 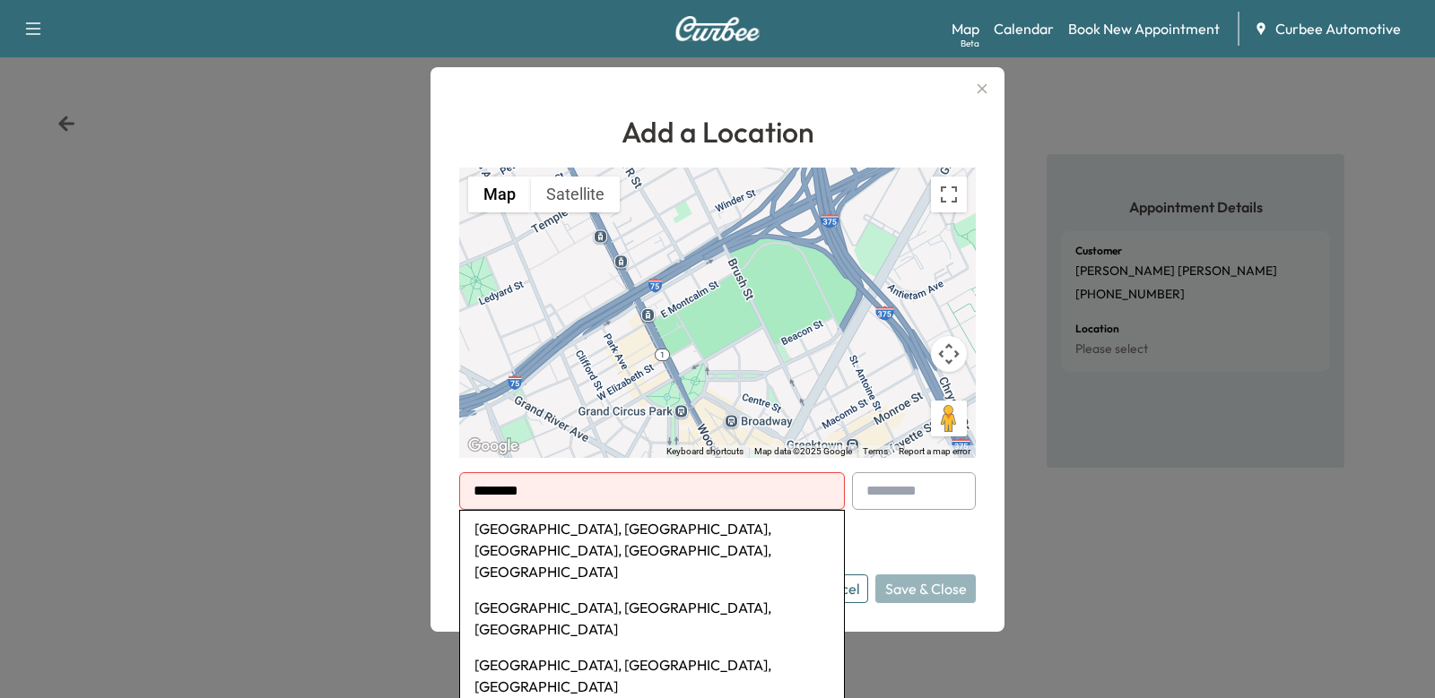 I want to click on button: Show street map, so click(x=499, y=195).